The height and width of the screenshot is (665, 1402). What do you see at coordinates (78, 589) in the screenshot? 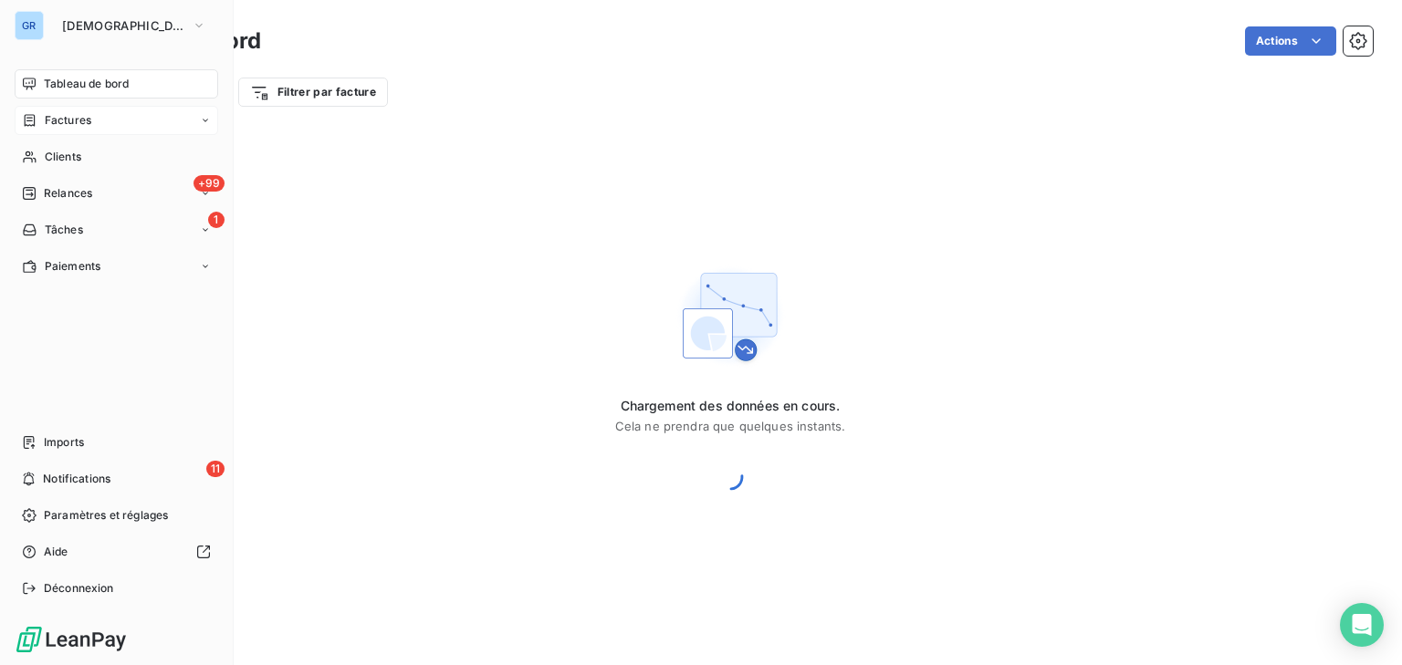
I see `span: Déconnexion` at bounding box center [78, 589].